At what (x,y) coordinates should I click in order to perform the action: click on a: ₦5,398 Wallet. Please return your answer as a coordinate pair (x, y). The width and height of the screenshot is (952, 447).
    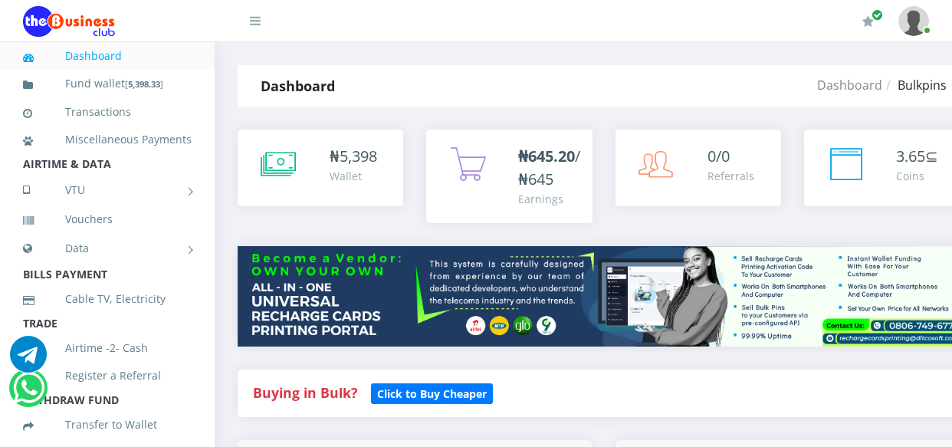
    Looking at the image, I should click on (320, 168).